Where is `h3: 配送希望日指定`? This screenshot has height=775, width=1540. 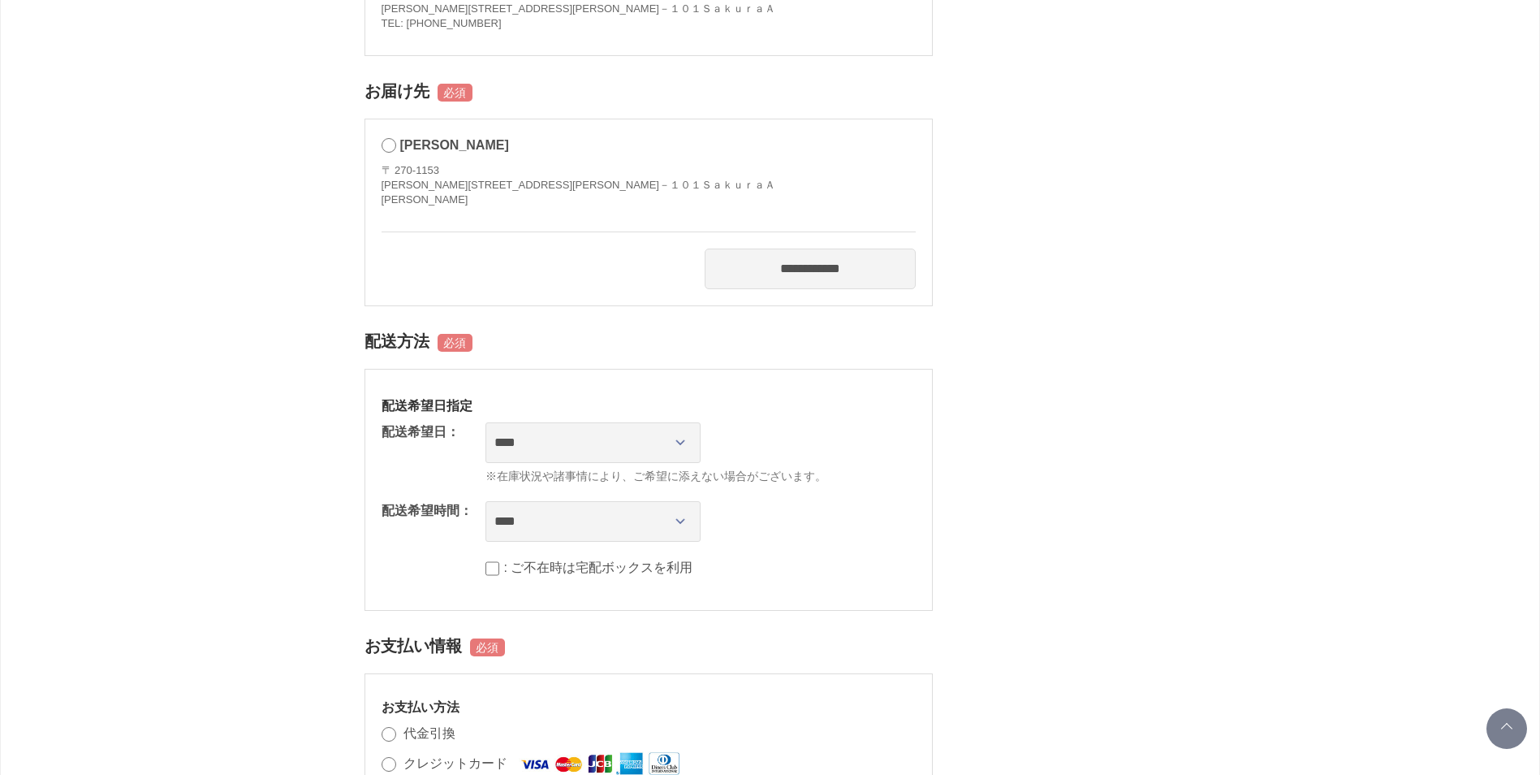 h3: 配送希望日指定 is located at coordinates (649, 405).